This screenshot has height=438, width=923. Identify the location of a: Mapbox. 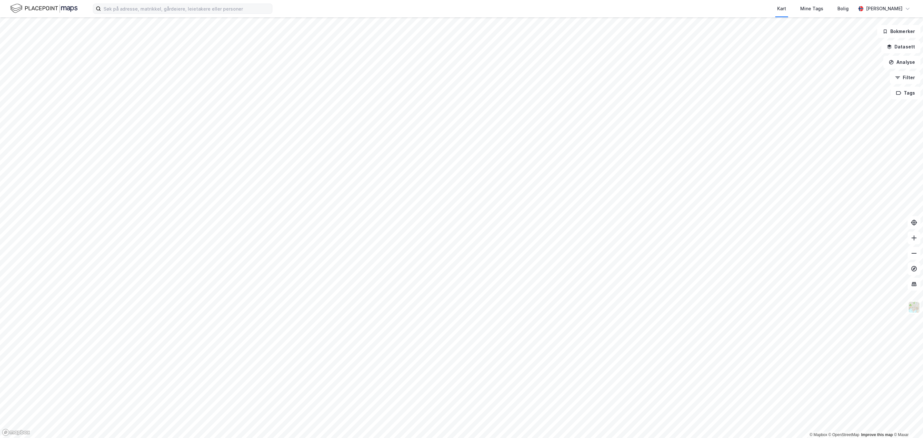
(818, 435).